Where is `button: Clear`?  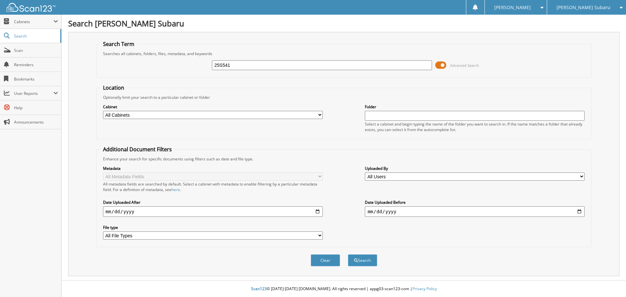
button: Clear is located at coordinates (325, 260).